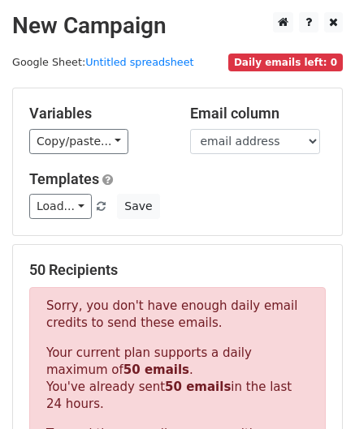 Image resolution: width=355 pixels, height=429 pixels. What do you see at coordinates (177, 26) in the screenshot?
I see `h2: New Campaign` at bounding box center [177, 26].